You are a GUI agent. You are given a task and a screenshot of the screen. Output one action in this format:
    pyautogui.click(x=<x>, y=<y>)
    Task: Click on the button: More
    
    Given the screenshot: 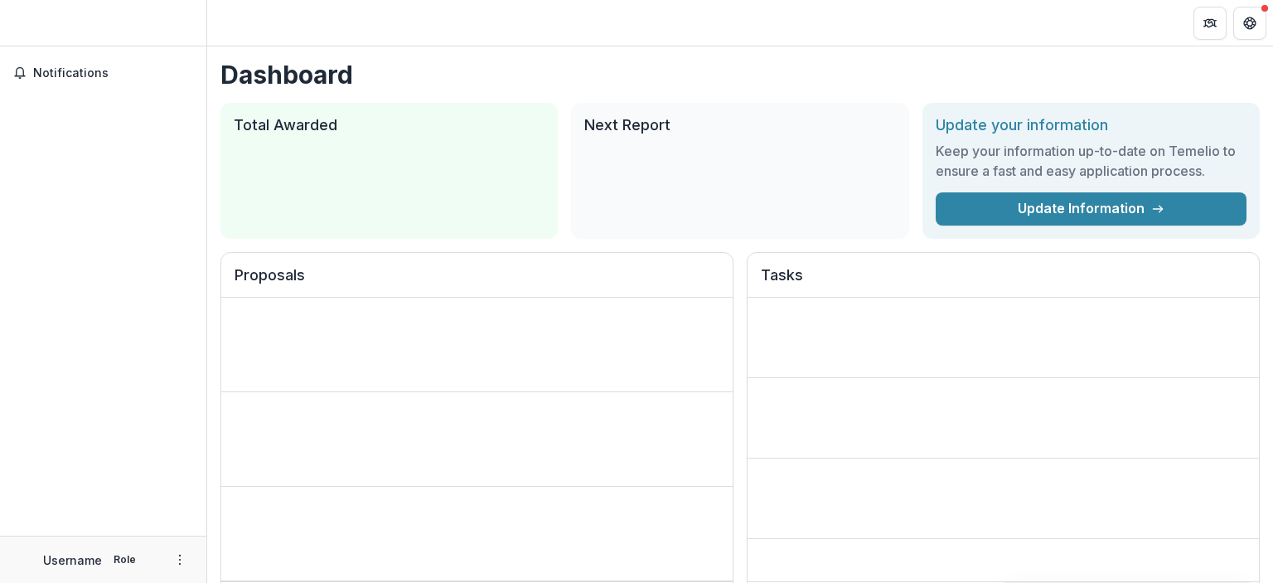 What is the action you would take?
    pyautogui.click(x=180, y=560)
    